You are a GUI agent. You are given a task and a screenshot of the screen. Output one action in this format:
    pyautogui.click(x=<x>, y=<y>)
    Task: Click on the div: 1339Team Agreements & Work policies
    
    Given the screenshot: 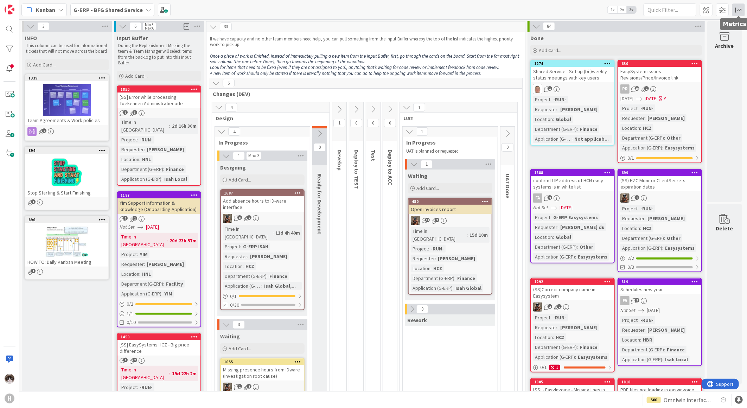 What is the action you would take?
    pyautogui.click(x=67, y=100)
    